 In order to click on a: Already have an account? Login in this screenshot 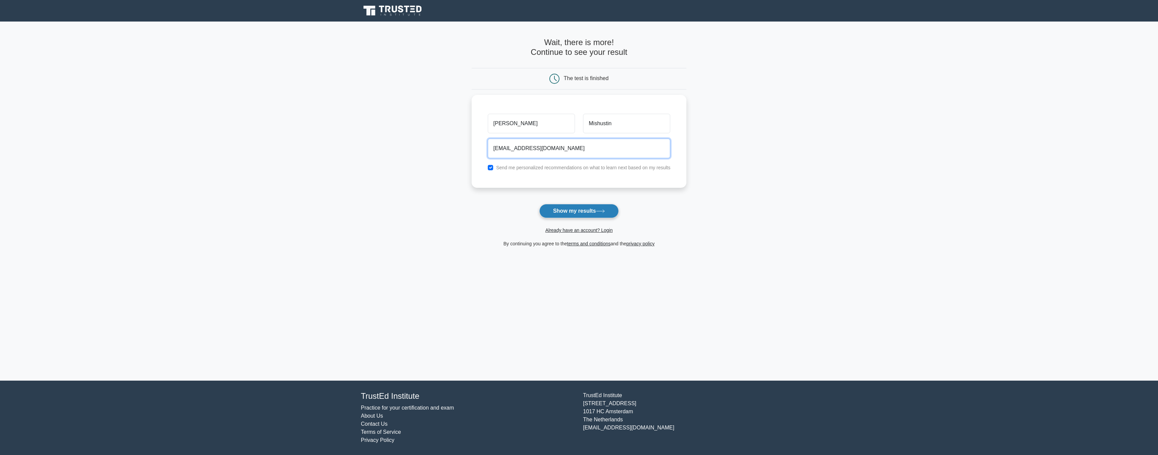, I will do `click(579, 230)`.